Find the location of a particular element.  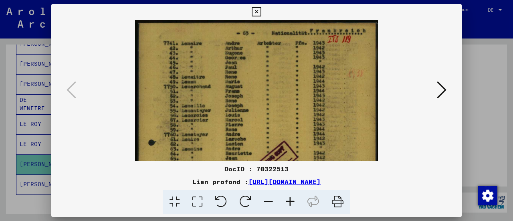

img: Modification du consentement is located at coordinates (488, 196).